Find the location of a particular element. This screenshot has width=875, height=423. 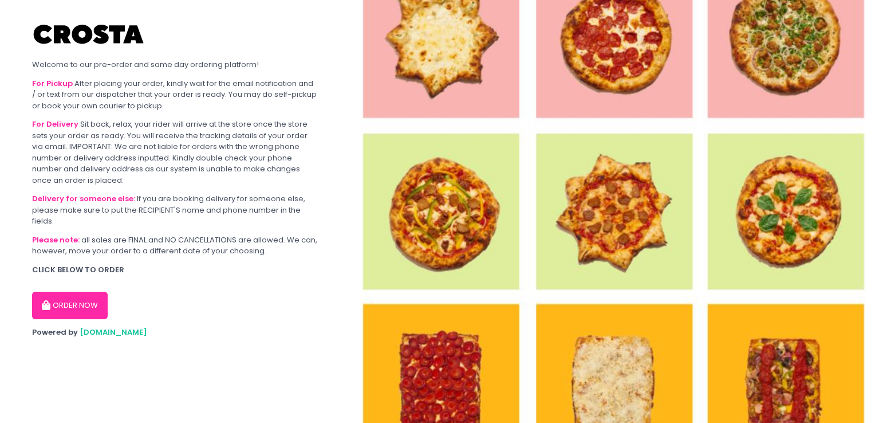

div: After placing your order, kindly wait for the email notification and / or text from our dispatche... is located at coordinates (175, 95).